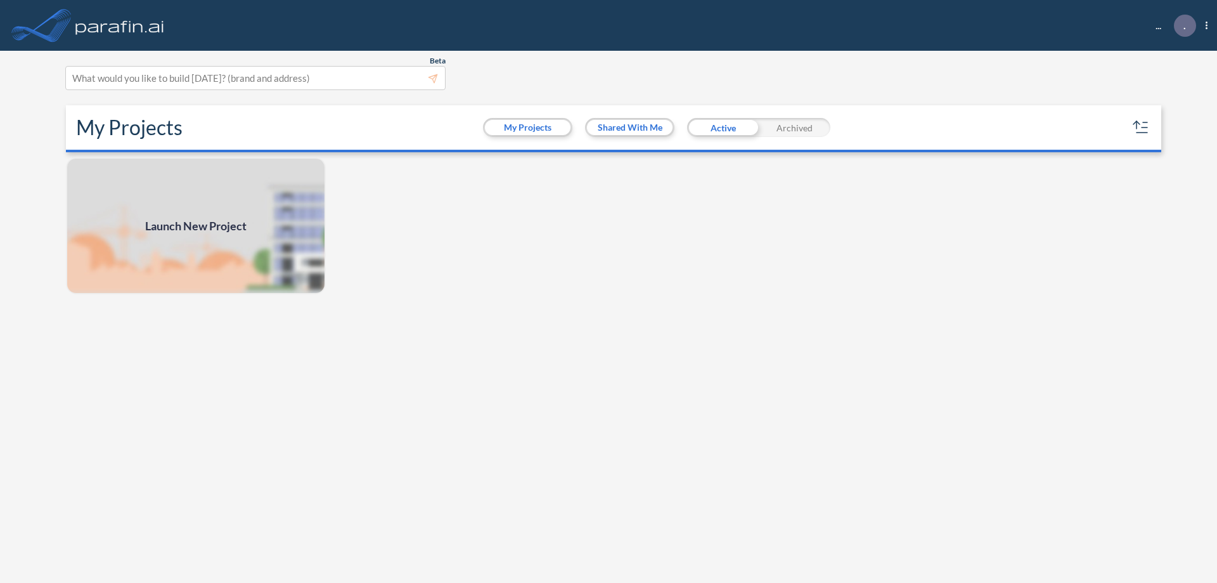  Describe the element at coordinates (196, 226) in the screenshot. I see `img: add` at that location.